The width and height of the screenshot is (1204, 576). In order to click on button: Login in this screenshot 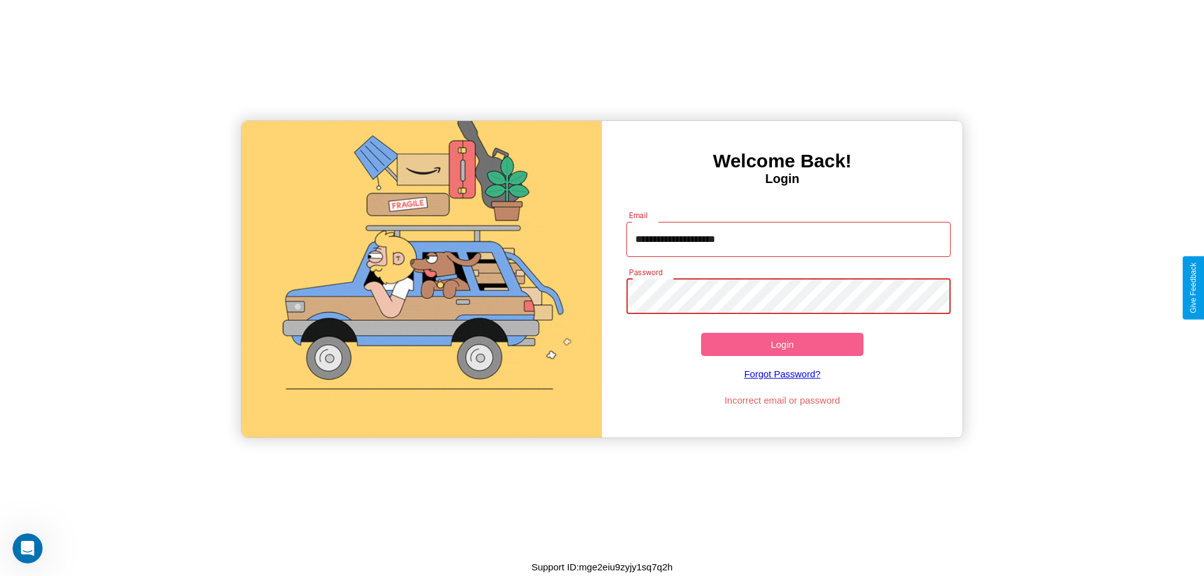, I will do `click(782, 344)`.